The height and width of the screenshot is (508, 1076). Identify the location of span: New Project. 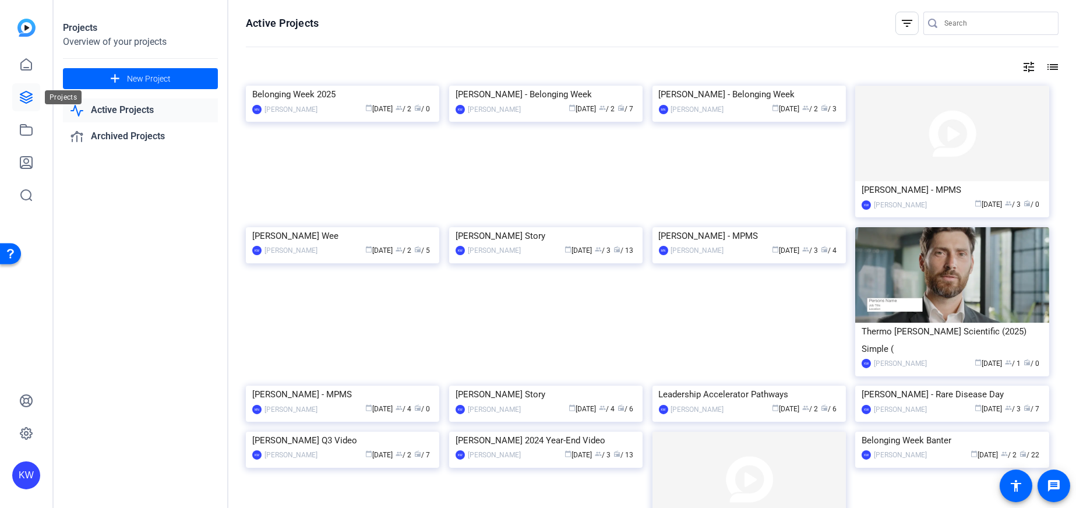
(148, 79).